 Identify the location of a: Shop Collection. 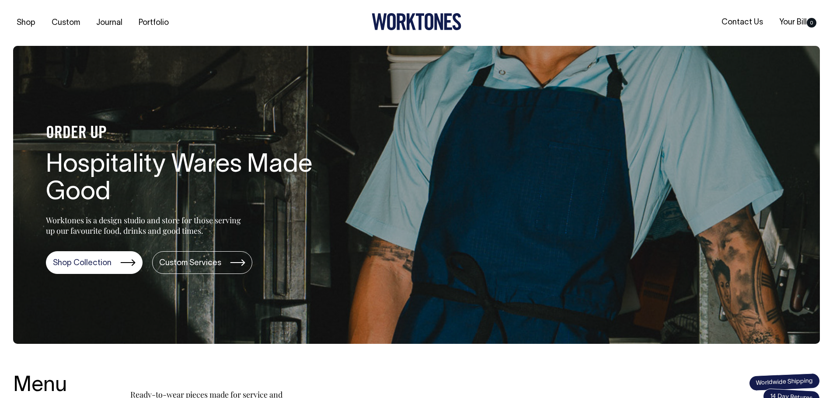
(94, 263).